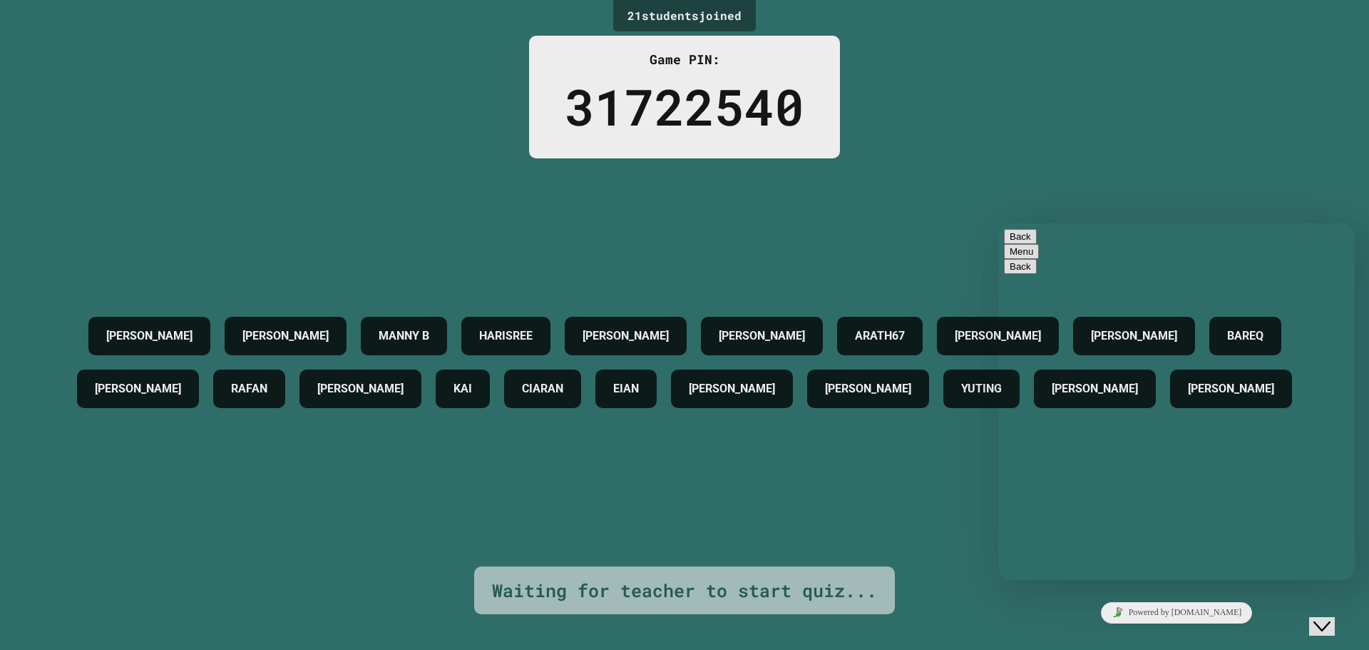 The image size is (1369, 650). Describe the element at coordinates (178, 13) in the screenshot. I see `div: primary` at that location.